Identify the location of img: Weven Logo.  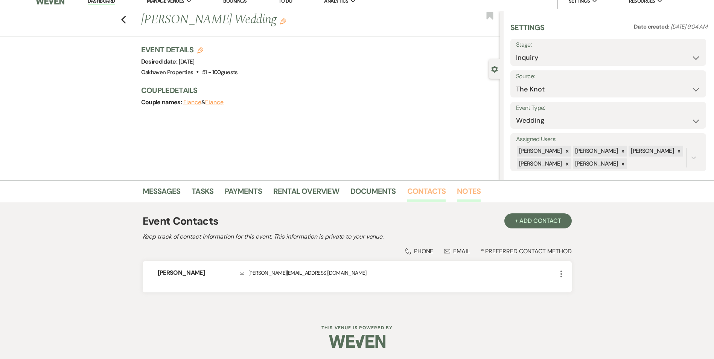
(357, 342).